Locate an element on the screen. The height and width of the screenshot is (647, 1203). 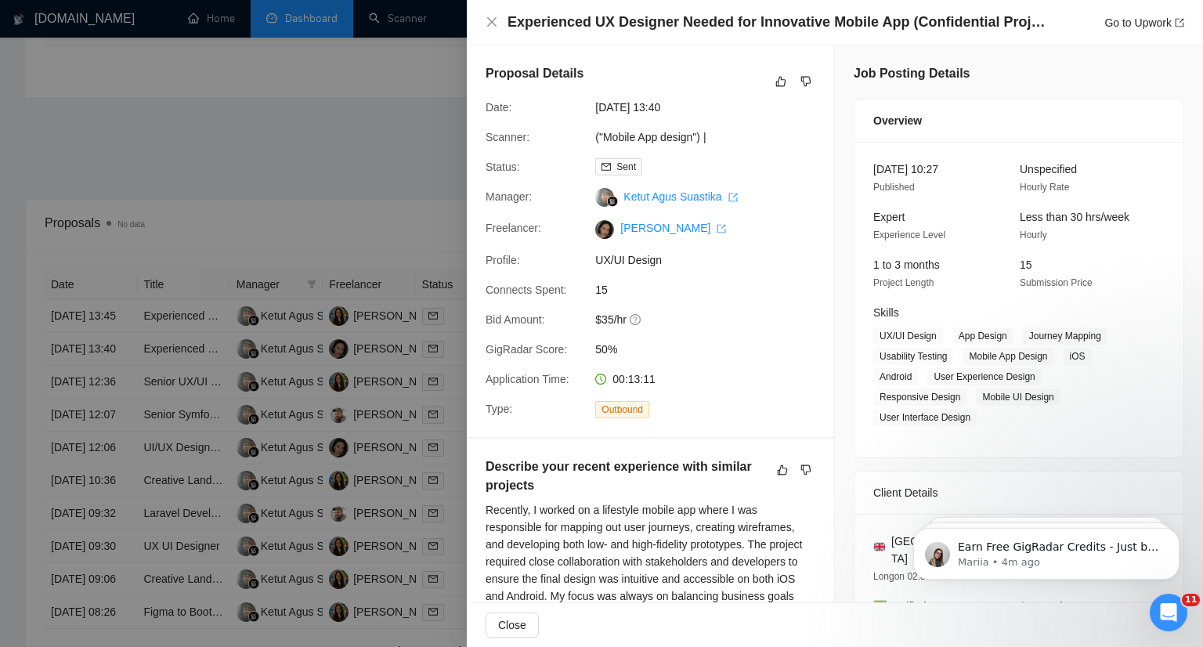
span: 1 to 3 months is located at coordinates (906, 265).